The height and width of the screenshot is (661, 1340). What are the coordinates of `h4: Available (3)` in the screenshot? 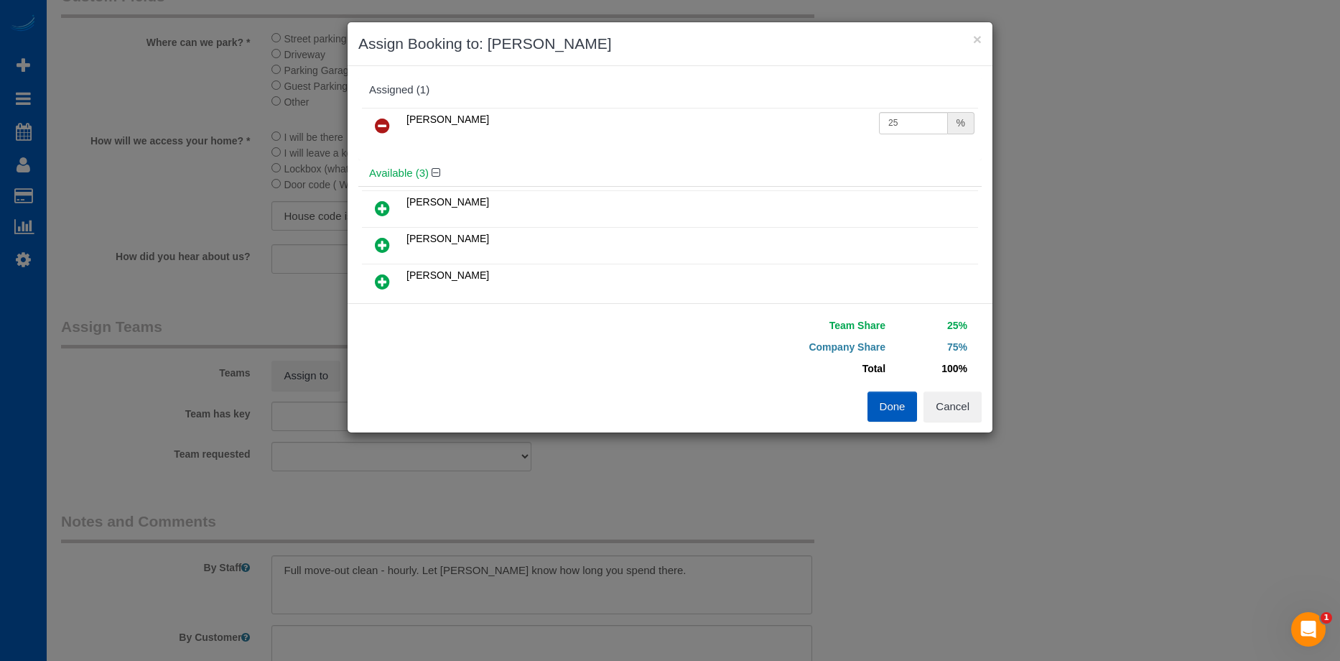 It's located at (670, 173).